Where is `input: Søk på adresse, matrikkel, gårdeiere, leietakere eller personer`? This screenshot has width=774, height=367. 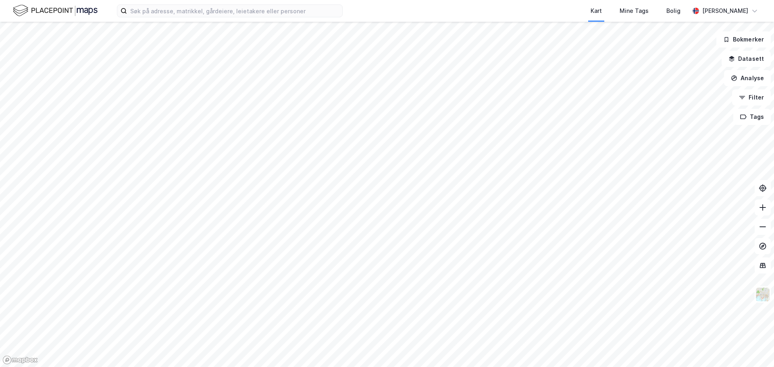
input: Søk på adresse, matrikkel, gårdeiere, leietakere eller personer is located at coordinates (235, 11).